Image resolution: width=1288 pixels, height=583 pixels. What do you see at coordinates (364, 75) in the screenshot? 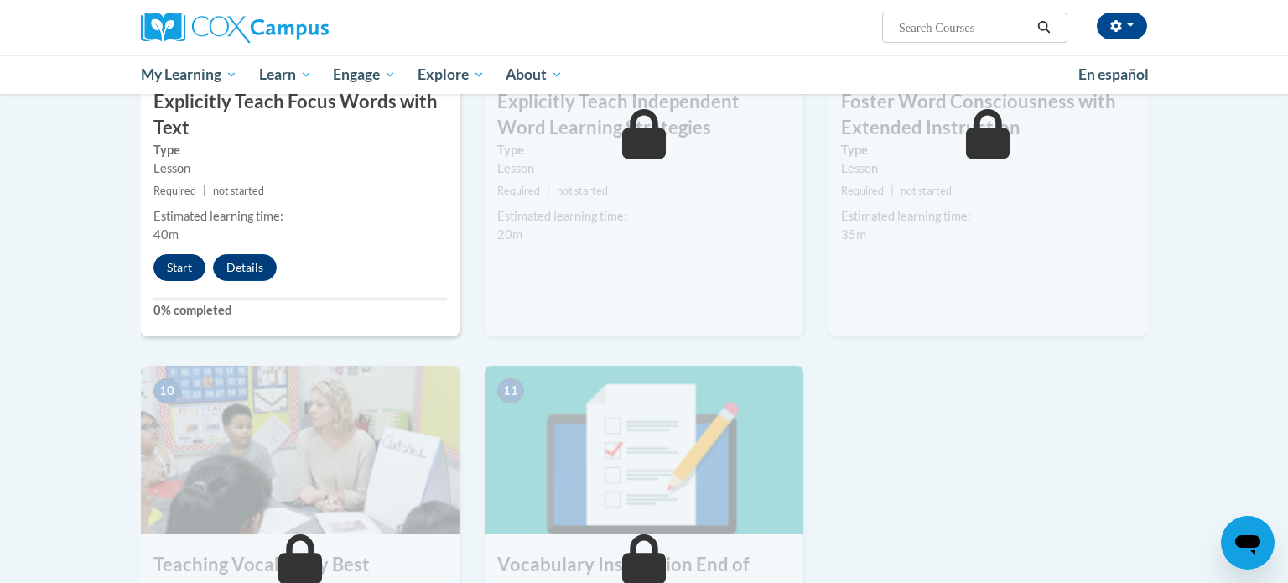
I see `span: Engage` at bounding box center [364, 75].